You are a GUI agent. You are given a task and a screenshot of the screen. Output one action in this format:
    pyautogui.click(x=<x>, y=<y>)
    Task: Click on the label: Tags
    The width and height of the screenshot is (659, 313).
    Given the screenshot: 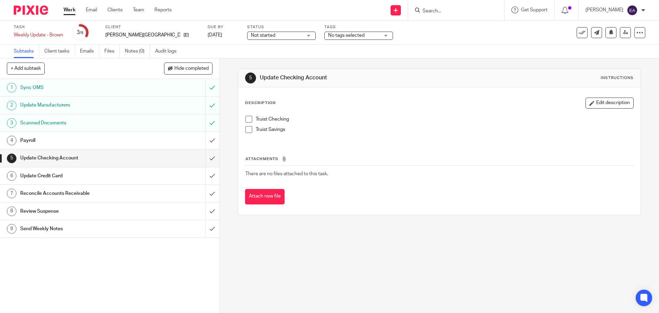 What is the action you would take?
    pyautogui.click(x=359, y=27)
    